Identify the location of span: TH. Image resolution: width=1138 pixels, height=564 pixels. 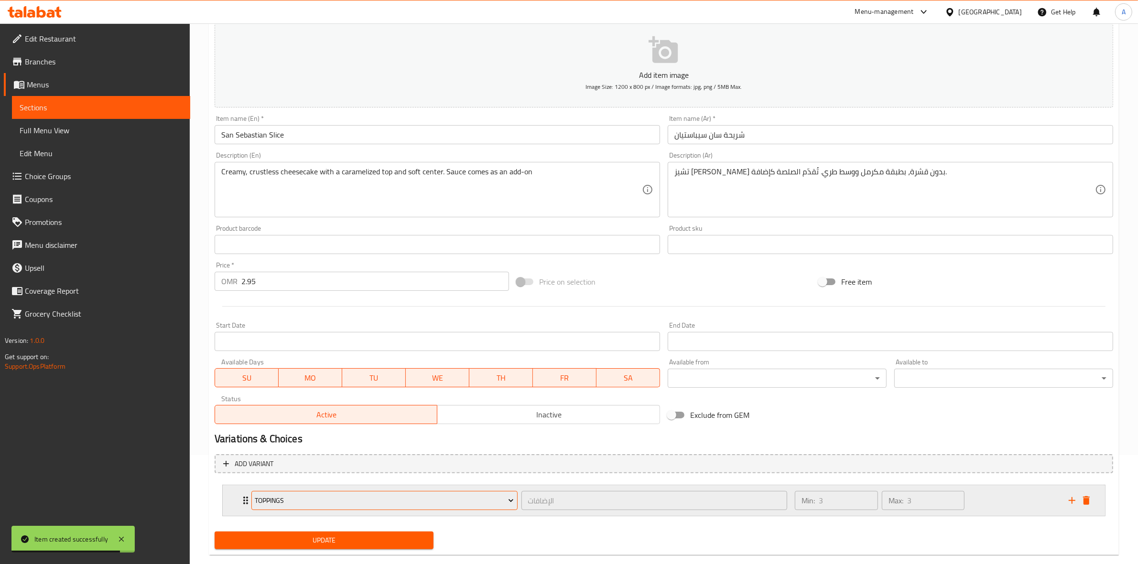
(501, 378).